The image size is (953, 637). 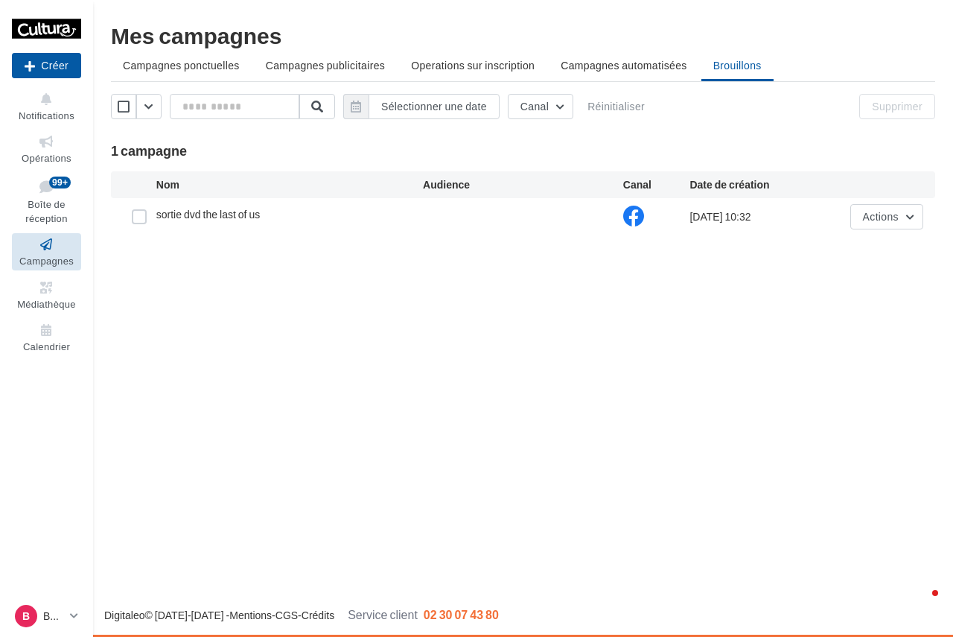 What do you see at coordinates (46, 115) in the screenshot?
I see `span: Notifications` at bounding box center [46, 115].